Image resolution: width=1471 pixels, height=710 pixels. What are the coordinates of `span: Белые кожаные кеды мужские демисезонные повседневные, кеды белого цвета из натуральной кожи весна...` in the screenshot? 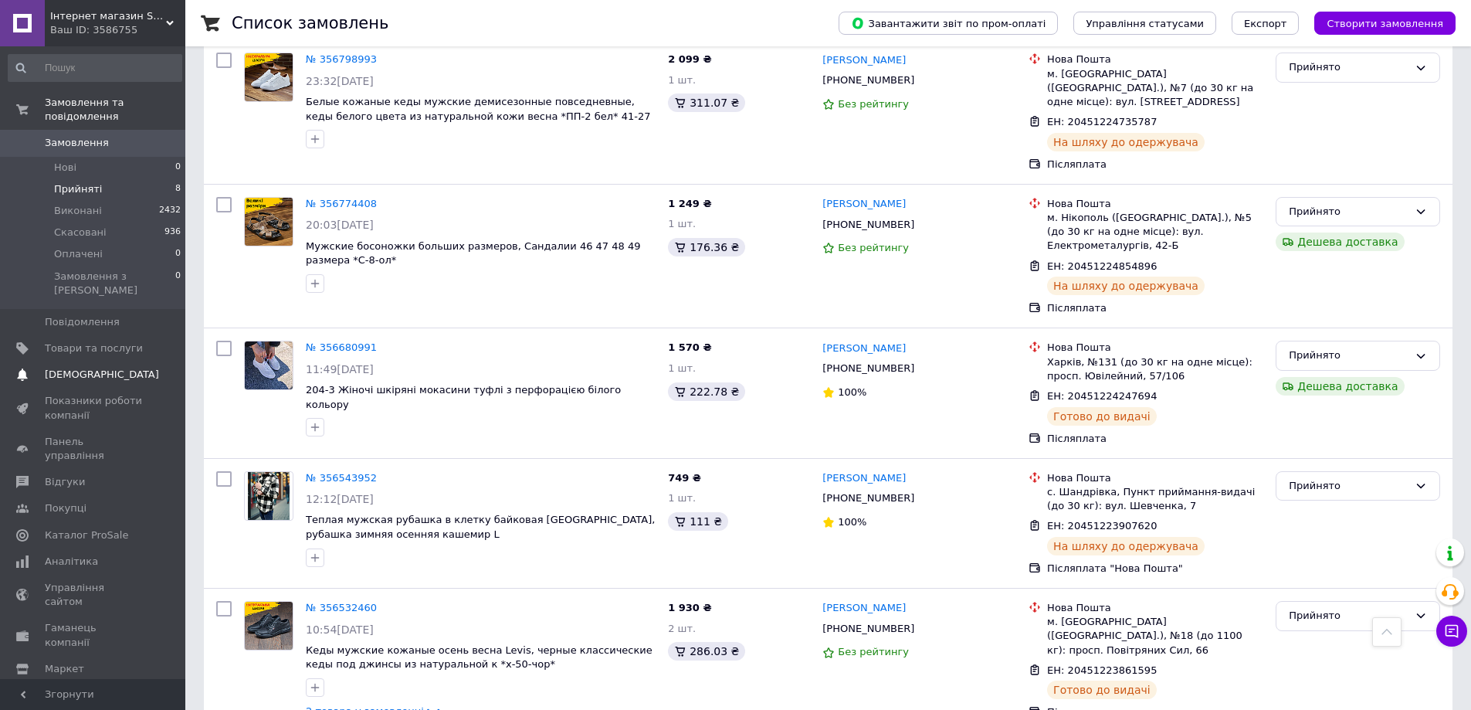 It's located at (478, 116).